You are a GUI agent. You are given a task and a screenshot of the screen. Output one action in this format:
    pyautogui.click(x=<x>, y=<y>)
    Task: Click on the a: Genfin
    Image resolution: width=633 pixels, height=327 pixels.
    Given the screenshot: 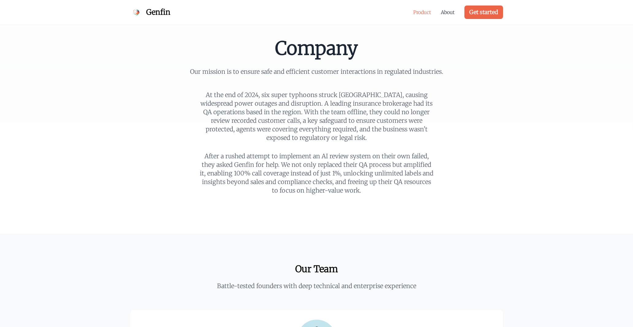 What is the action you would take?
    pyautogui.click(x=150, y=12)
    